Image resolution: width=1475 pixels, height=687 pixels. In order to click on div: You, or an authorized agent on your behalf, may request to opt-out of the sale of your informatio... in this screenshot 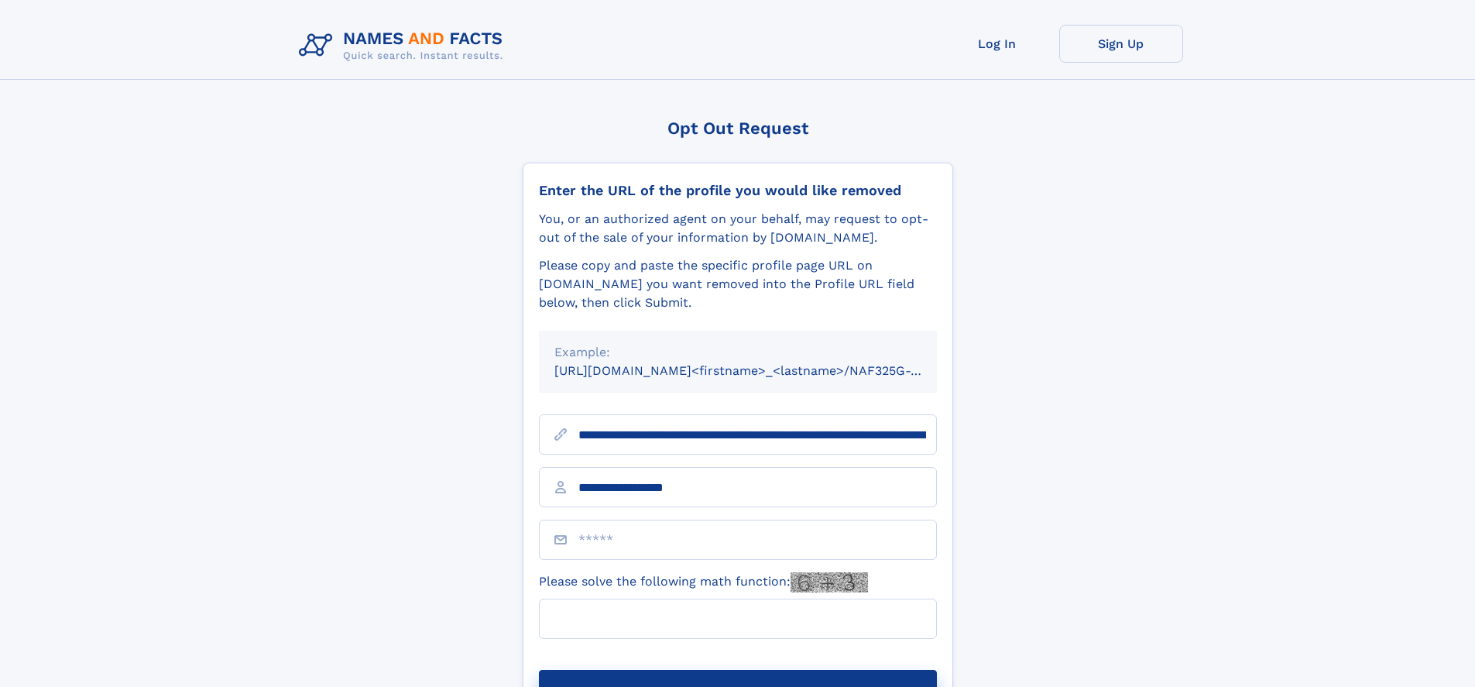, I will do `click(738, 228)`.